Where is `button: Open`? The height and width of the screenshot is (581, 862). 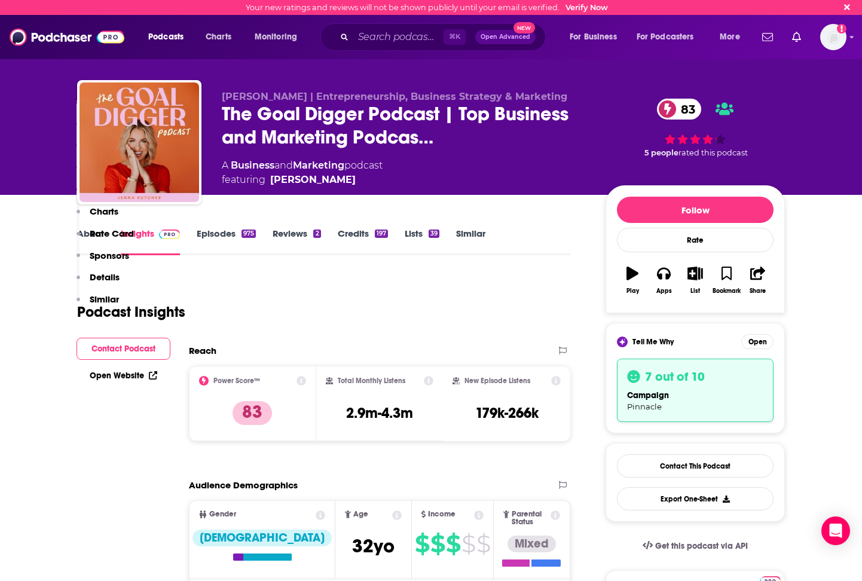
button: Open is located at coordinates (757, 341).